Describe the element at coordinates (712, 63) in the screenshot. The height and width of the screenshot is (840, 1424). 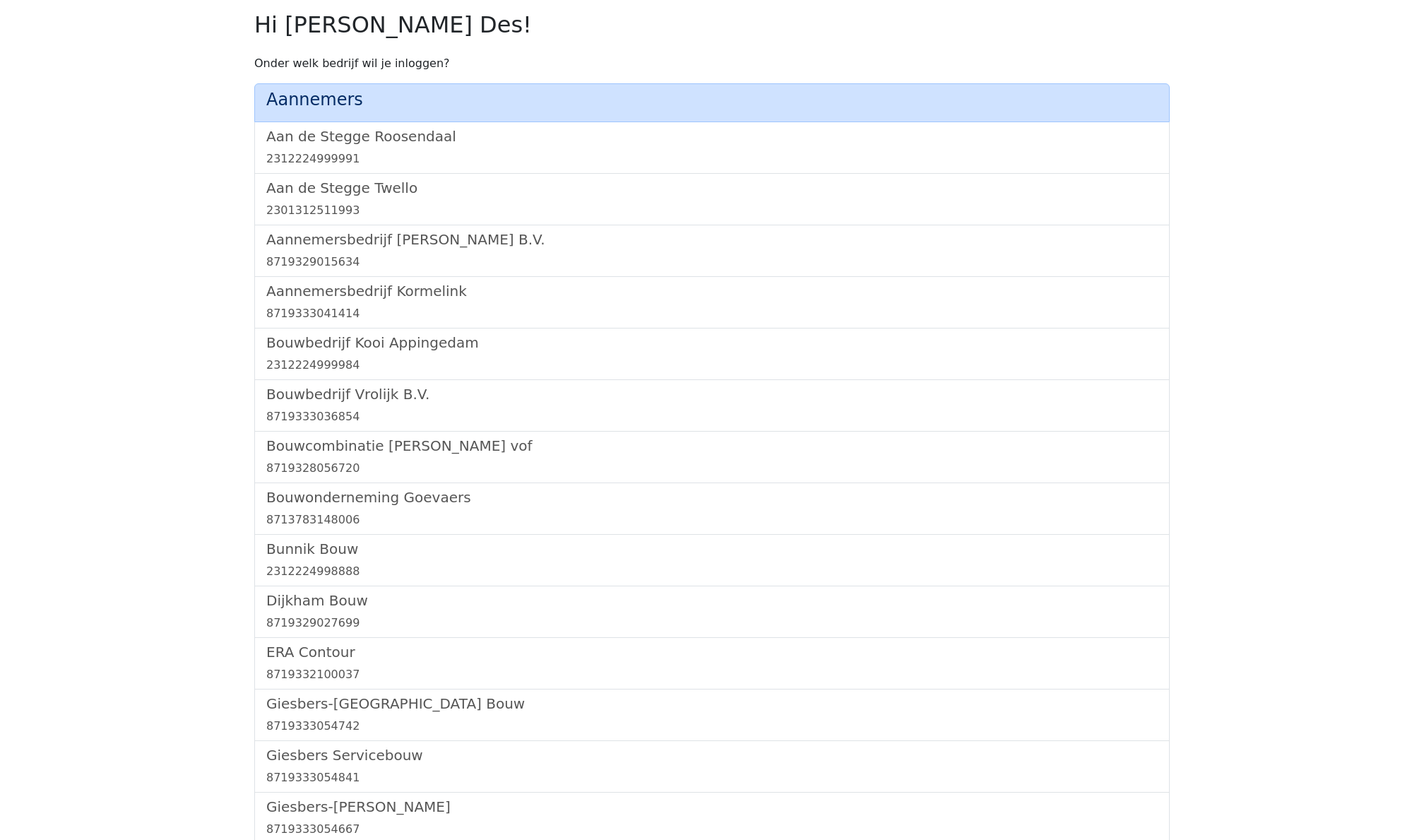
I see `p: Onder welk bedrijf wil je inloggen?` at that location.